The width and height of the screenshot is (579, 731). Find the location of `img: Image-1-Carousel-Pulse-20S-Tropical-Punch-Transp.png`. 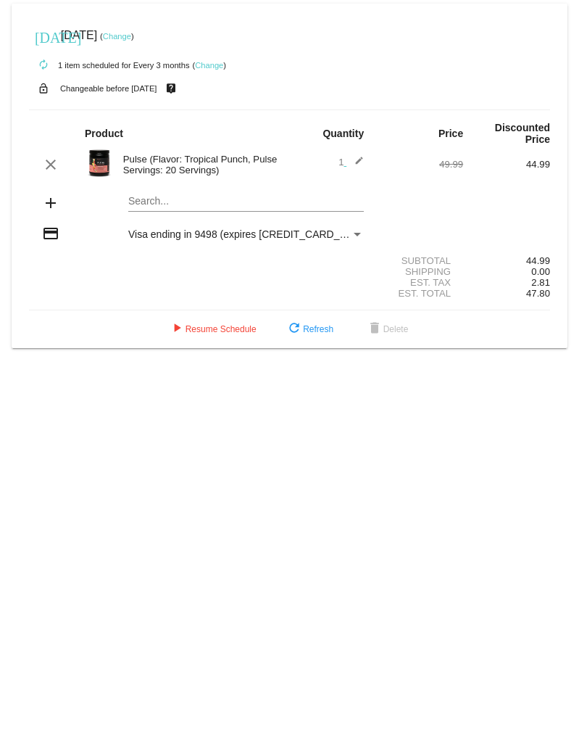

img: Image-1-Carousel-Pulse-20S-Tropical-Punch-Transp.png is located at coordinates (99, 163).